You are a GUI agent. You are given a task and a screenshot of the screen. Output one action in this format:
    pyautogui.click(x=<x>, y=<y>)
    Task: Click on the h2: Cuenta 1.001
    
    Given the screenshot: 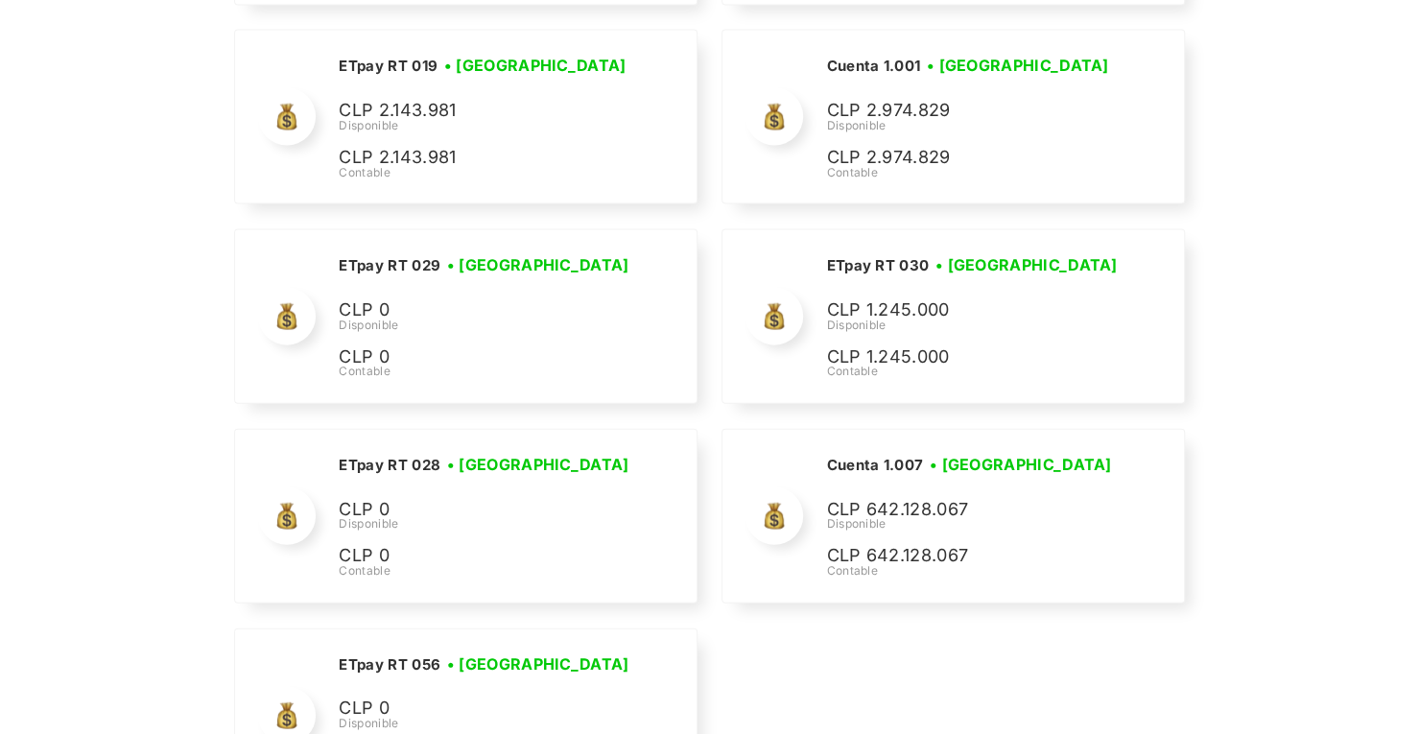 What is the action you would take?
    pyautogui.click(x=873, y=66)
    